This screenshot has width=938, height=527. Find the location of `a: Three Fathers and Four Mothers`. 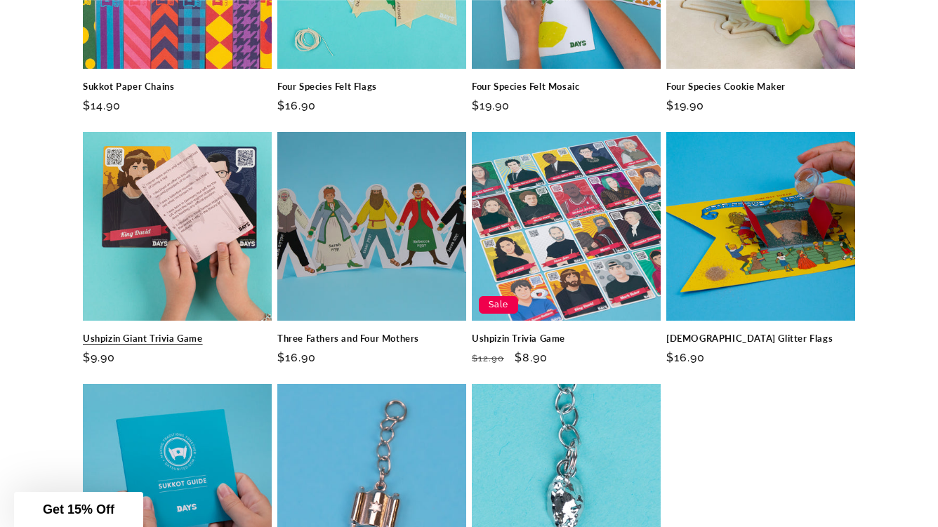

a: Three Fathers and Four Mothers is located at coordinates (371, 338).